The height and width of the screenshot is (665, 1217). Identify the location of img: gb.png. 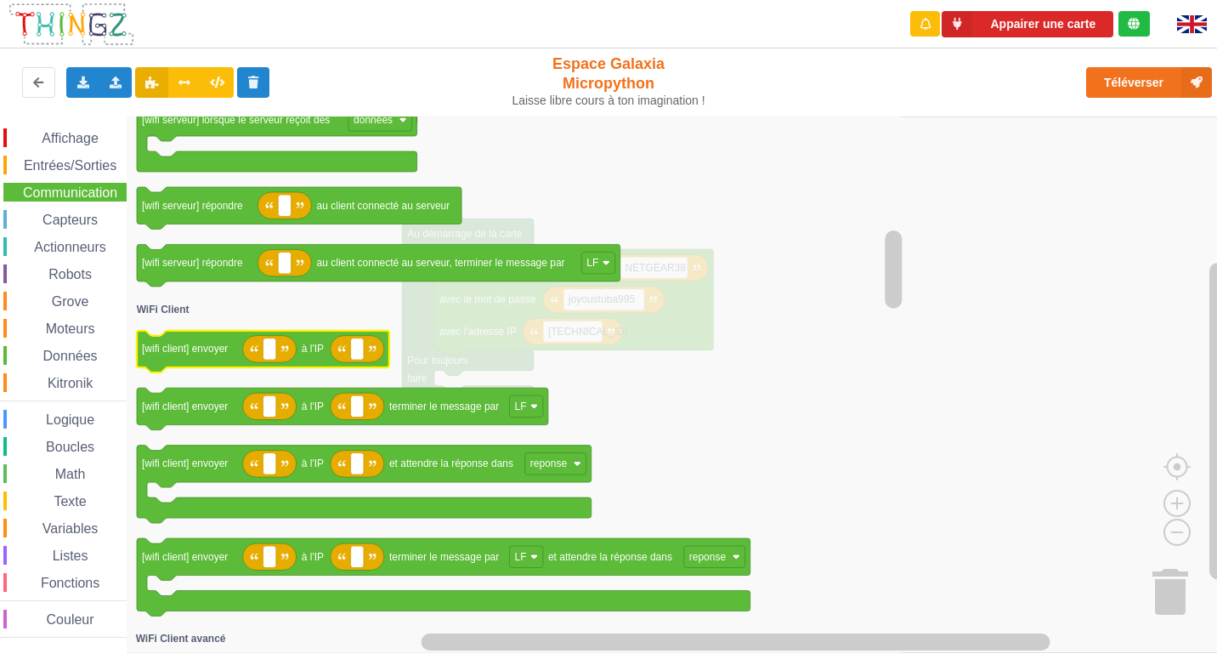
(1191, 24).